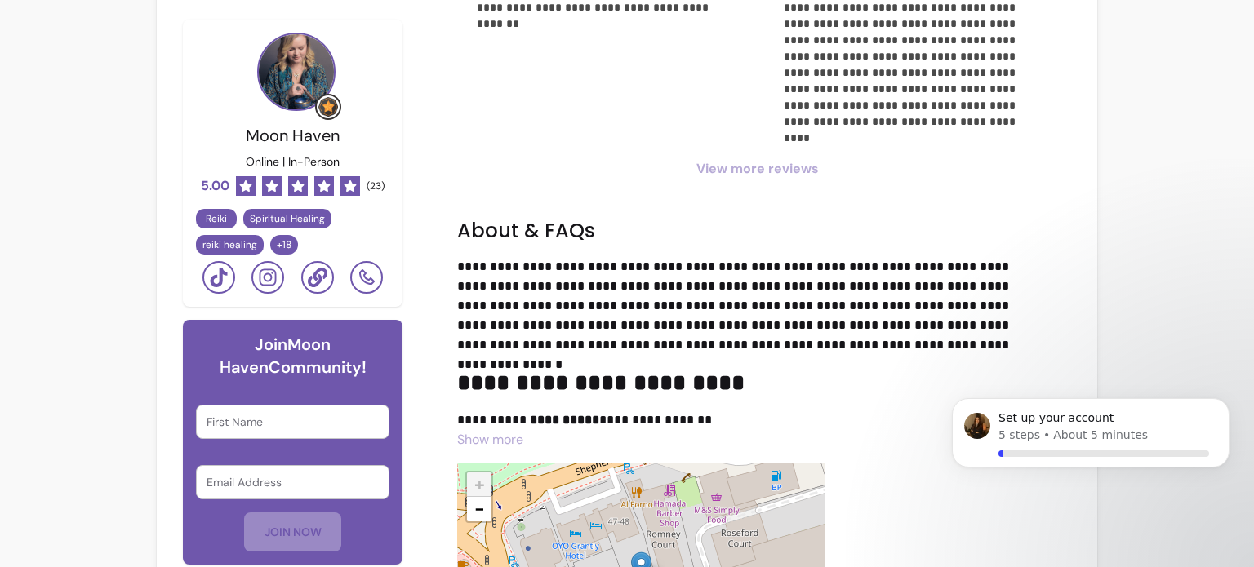 The height and width of the screenshot is (567, 1254). Describe the element at coordinates (375, 186) in the screenshot. I see `span: ( 23 )` at that location.